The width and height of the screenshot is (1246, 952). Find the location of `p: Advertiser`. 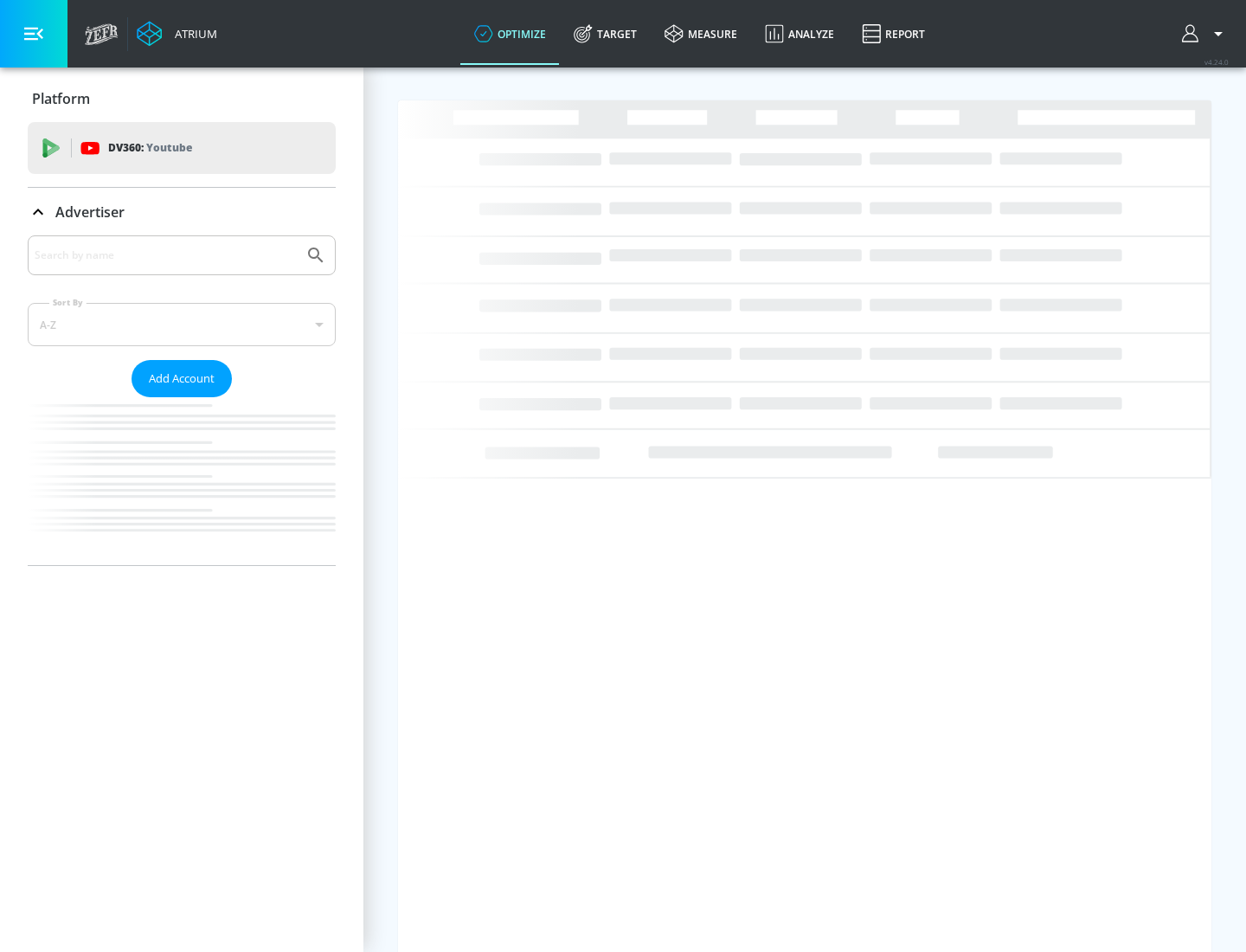

p: Advertiser is located at coordinates (90, 212).